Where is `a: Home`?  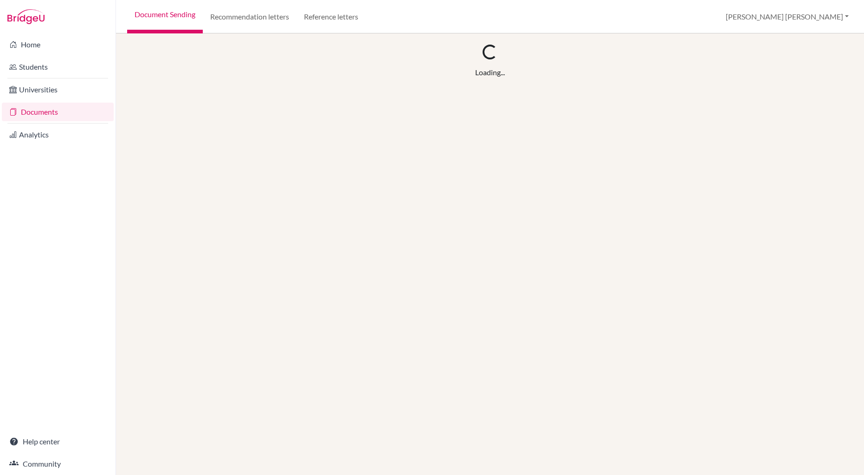 a: Home is located at coordinates (58, 45).